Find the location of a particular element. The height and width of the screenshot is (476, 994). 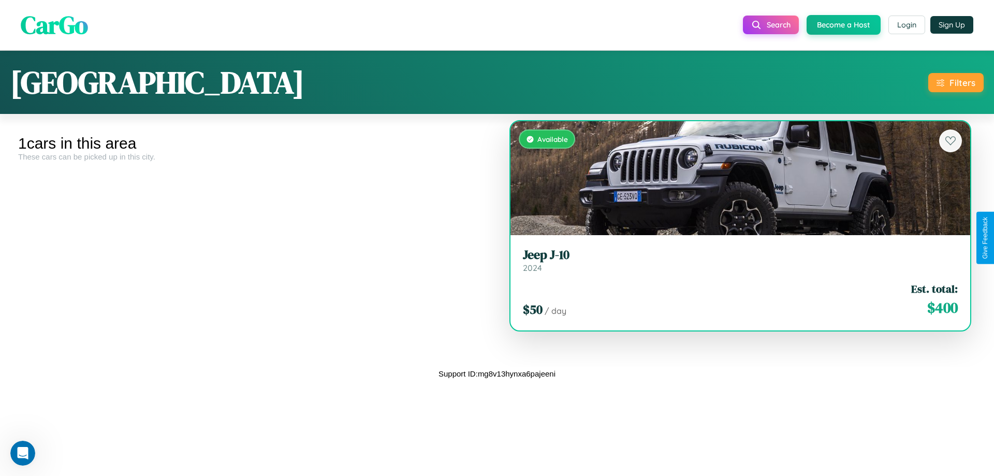

div: 1 cars in this area is located at coordinates (254, 143).